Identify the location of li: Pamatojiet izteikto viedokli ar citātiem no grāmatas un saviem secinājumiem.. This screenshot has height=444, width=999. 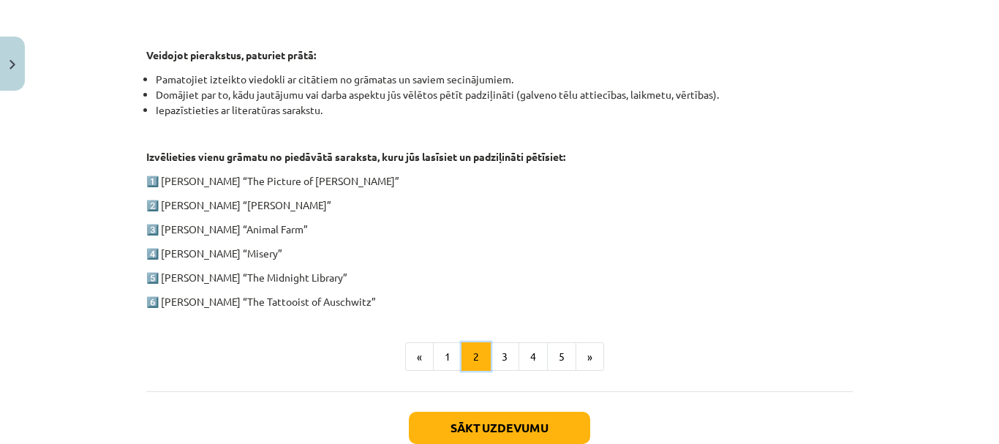
(504, 79).